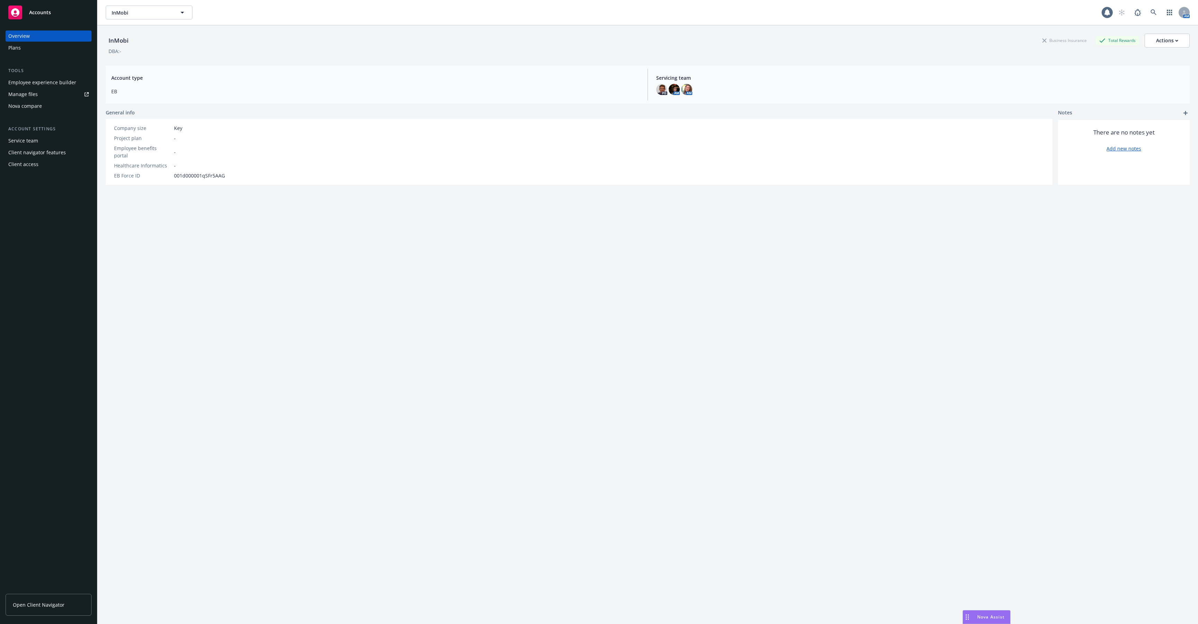 This screenshot has width=1198, height=624. Describe the element at coordinates (49, 153) in the screenshot. I see `a: Client navigator features` at that location.